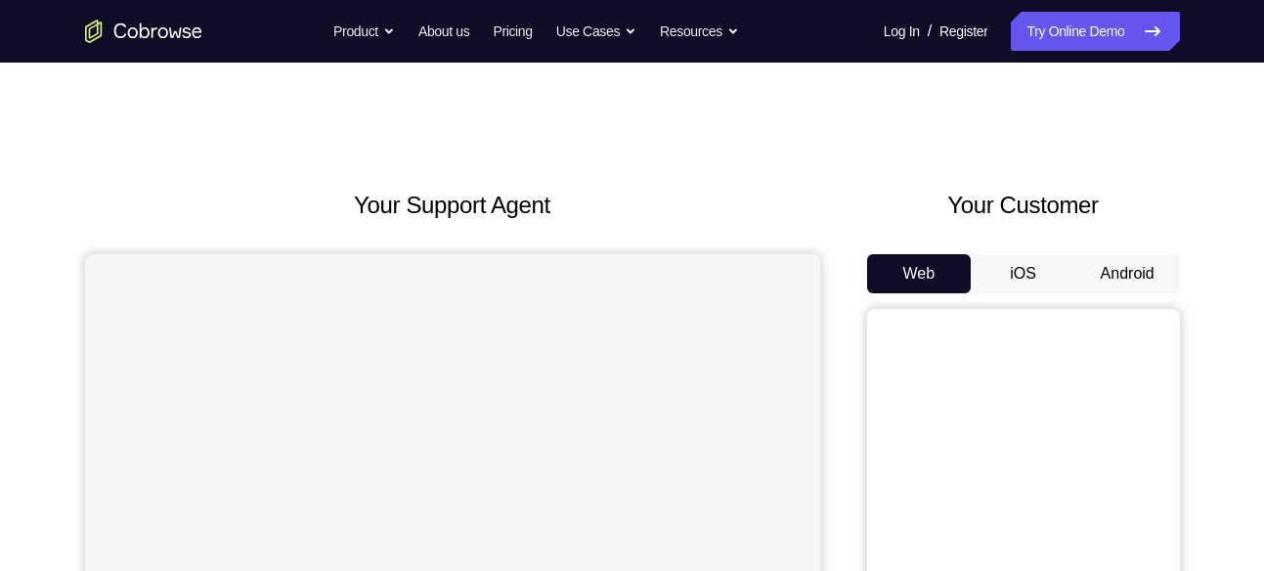  Describe the element at coordinates (1023, 205) in the screenshot. I see `h2: Your Customer` at that location.